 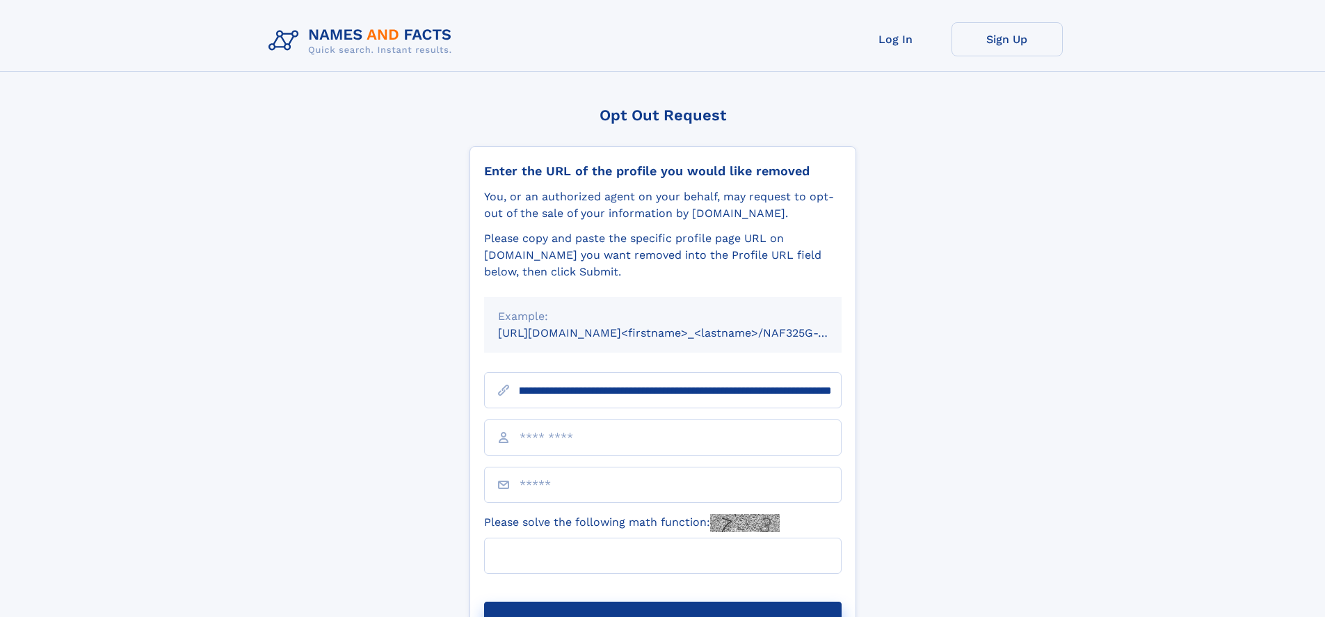 What do you see at coordinates (663, 205) in the screenshot?
I see `div: You, or an authorized agent on your behalf, may request to opt-out of the sale of your informatio...` at bounding box center [663, 205].